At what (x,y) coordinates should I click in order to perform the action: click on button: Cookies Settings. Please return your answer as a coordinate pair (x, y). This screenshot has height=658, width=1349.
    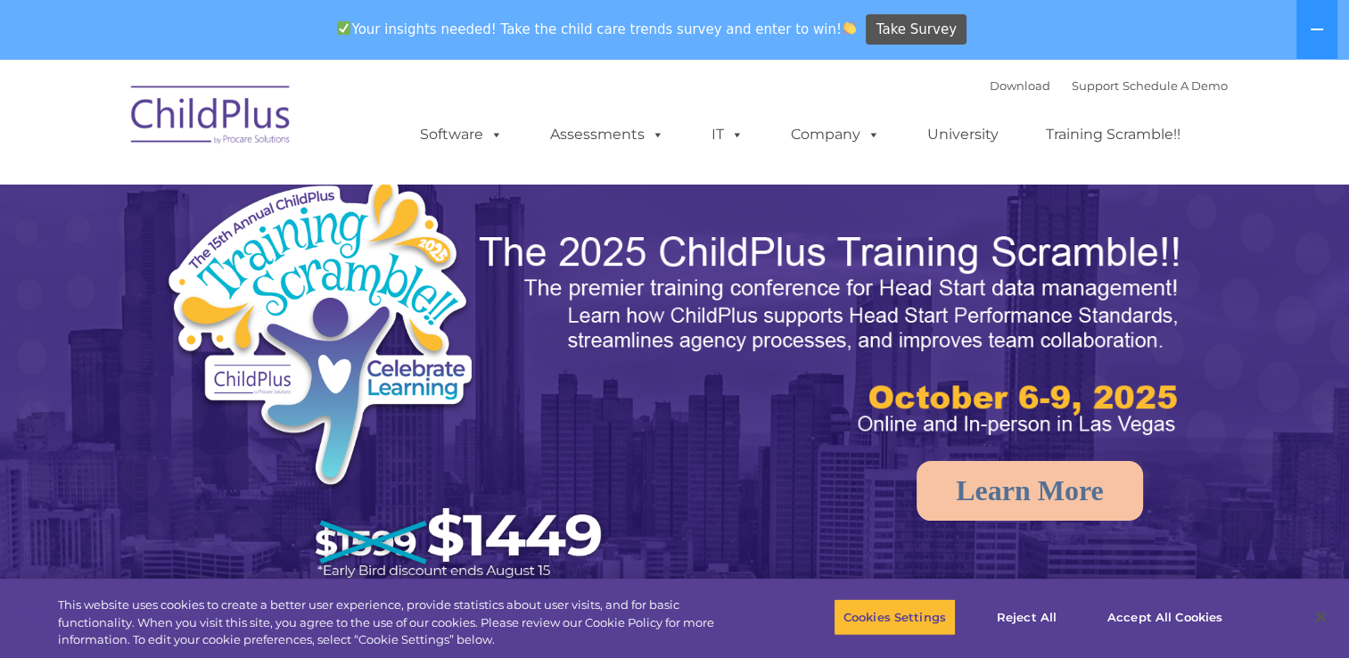
    Looking at the image, I should click on (894, 617).